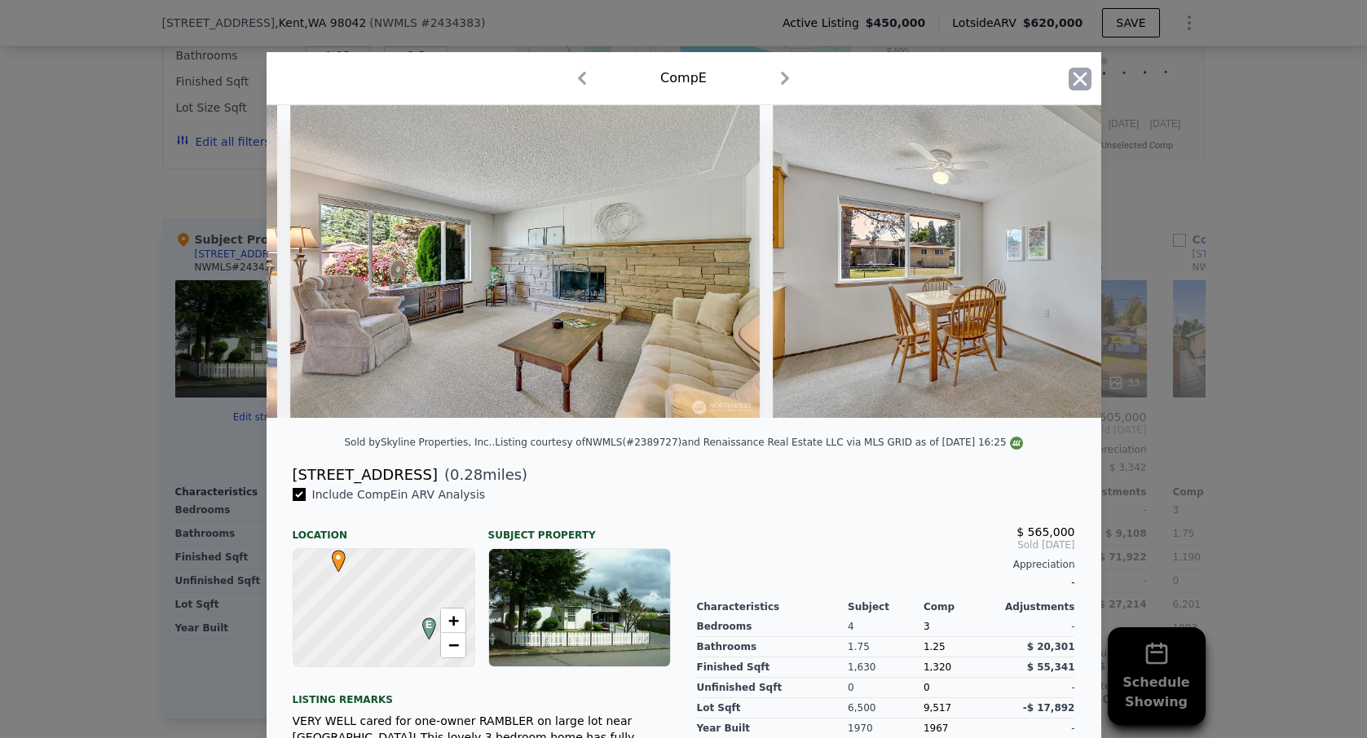  What do you see at coordinates (1045, 532) in the screenshot?
I see `span: $ 565,000` at bounding box center [1045, 532].